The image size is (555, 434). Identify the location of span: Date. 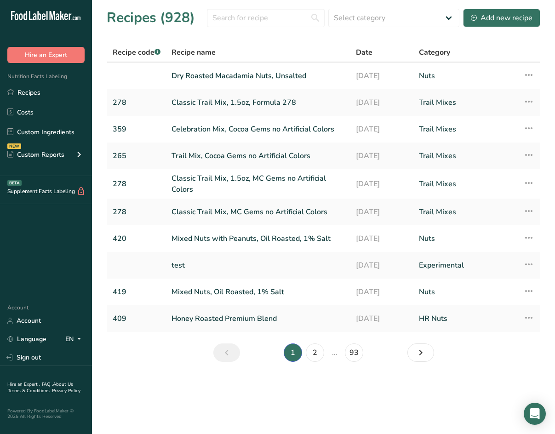
(364, 52).